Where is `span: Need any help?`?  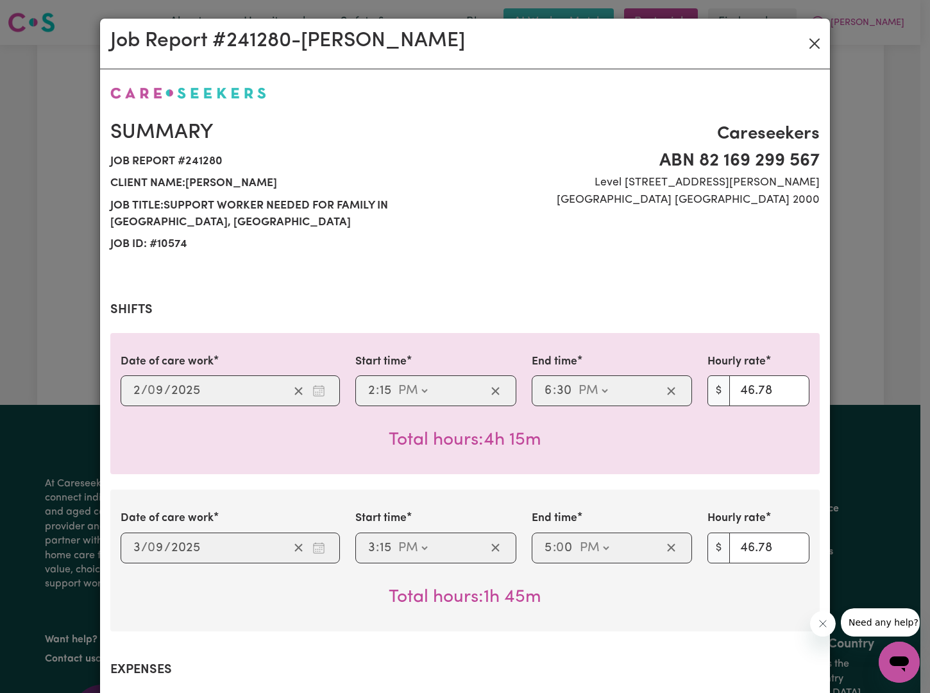 span: Need any help? is located at coordinates (42, 14).